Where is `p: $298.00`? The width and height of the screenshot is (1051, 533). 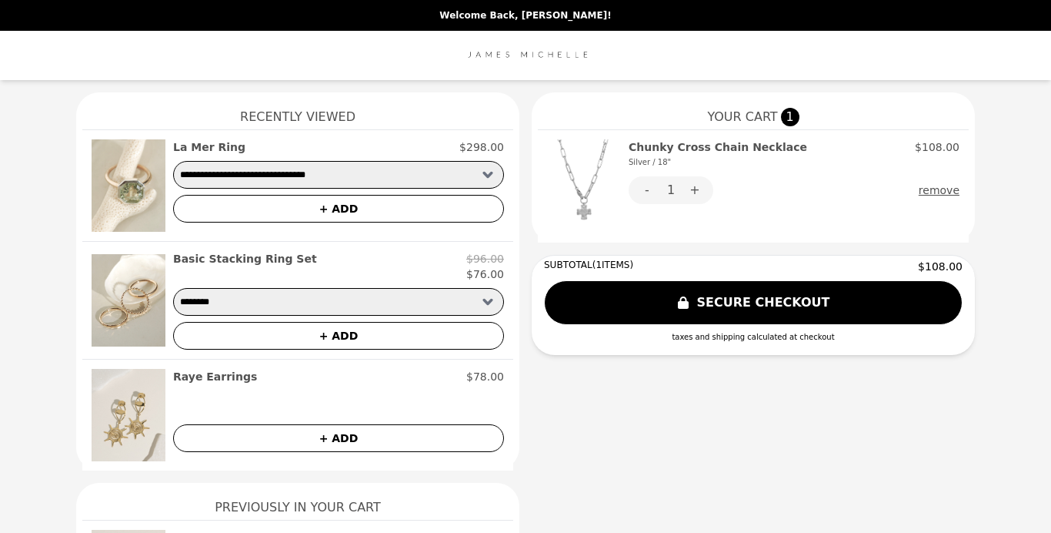
p: $298.00 is located at coordinates (482, 147).